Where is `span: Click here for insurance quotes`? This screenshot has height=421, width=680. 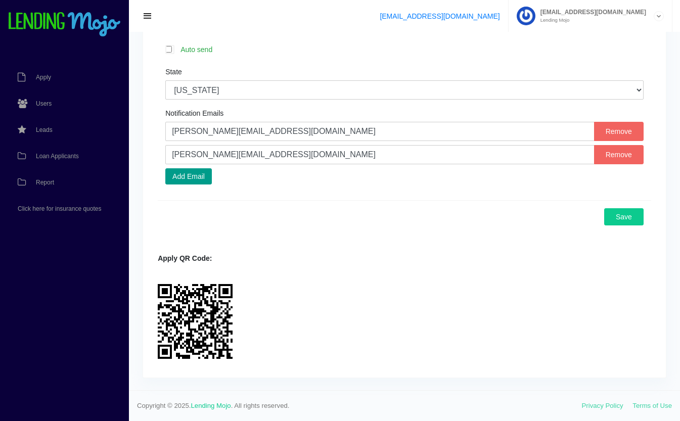 span: Click here for insurance quotes is located at coordinates (59, 209).